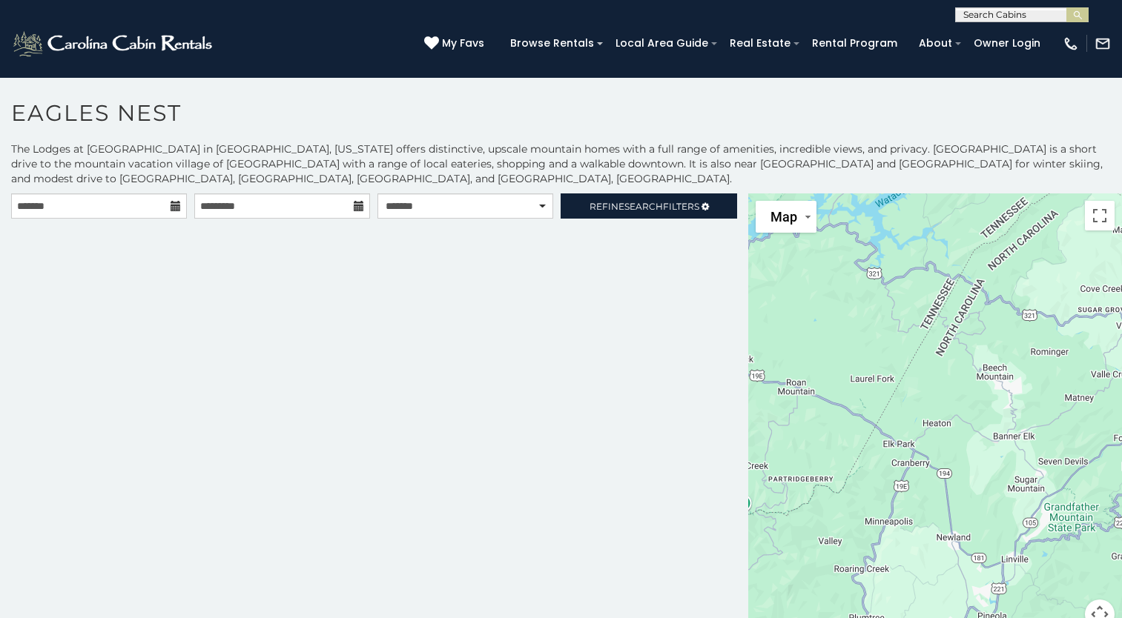 The height and width of the screenshot is (618, 1122). What do you see at coordinates (1007, 43) in the screenshot?
I see `a: Owner Login` at bounding box center [1007, 43].